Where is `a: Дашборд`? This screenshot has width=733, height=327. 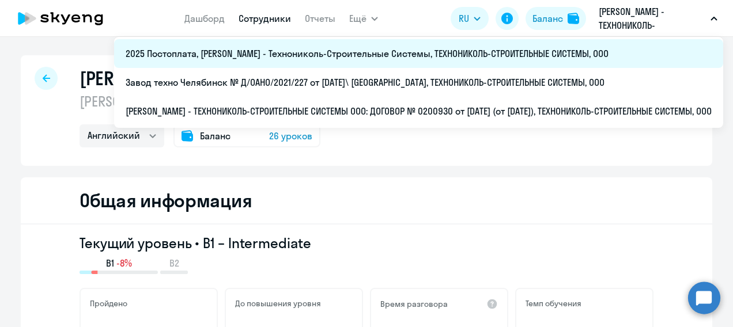
a: Дашборд is located at coordinates (205, 18).